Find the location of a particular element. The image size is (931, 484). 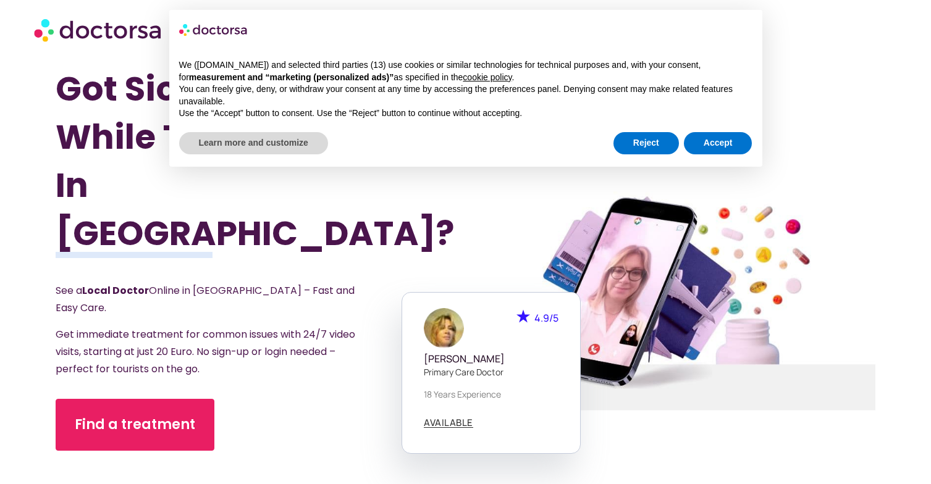

button: Accept is located at coordinates (718, 143).